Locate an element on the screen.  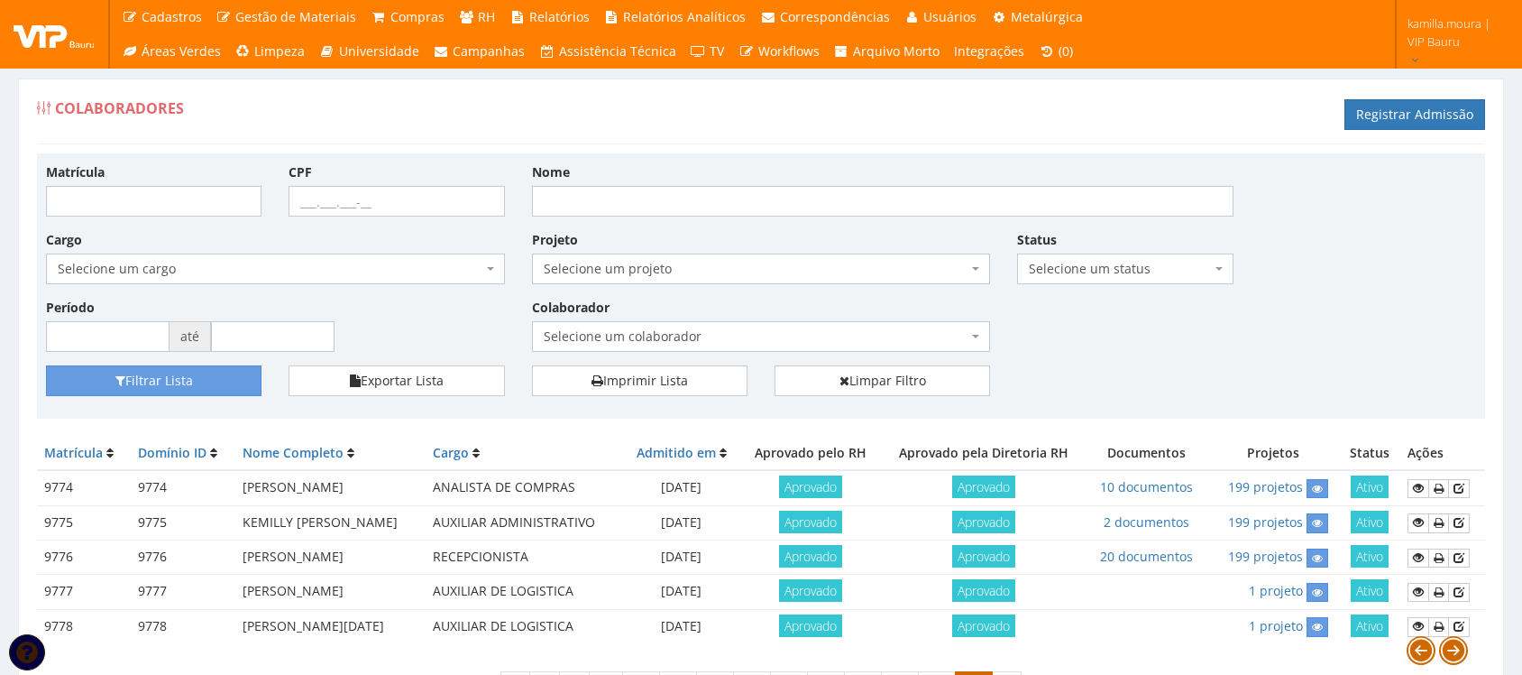
span: Usuários is located at coordinates (950, 16).